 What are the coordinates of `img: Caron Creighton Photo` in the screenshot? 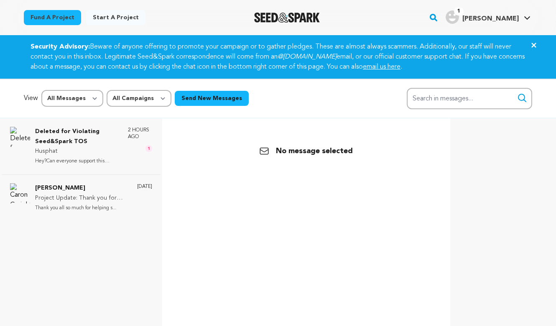 It's located at (20, 193).